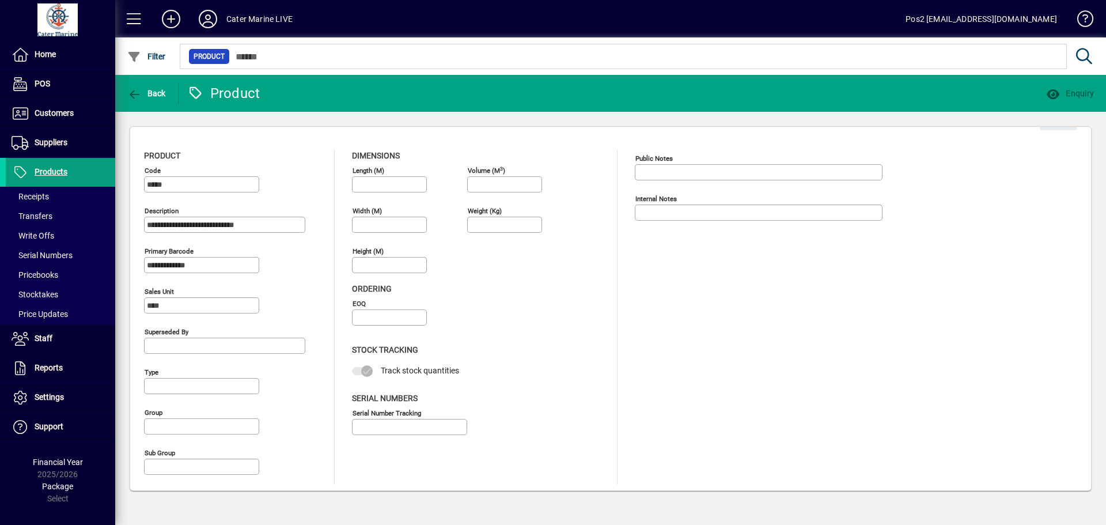  What do you see at coordinates (385, 350) in the screenshot?
I see `span: Stock Tracking` at bounding box center [385, 350].